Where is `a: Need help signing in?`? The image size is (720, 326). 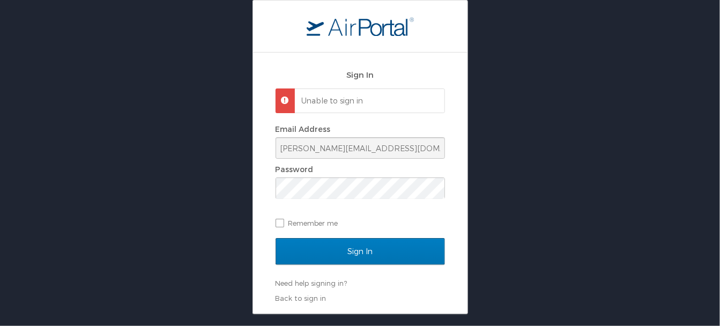
a: Need help signing in? is located at coordinates (311, 283).